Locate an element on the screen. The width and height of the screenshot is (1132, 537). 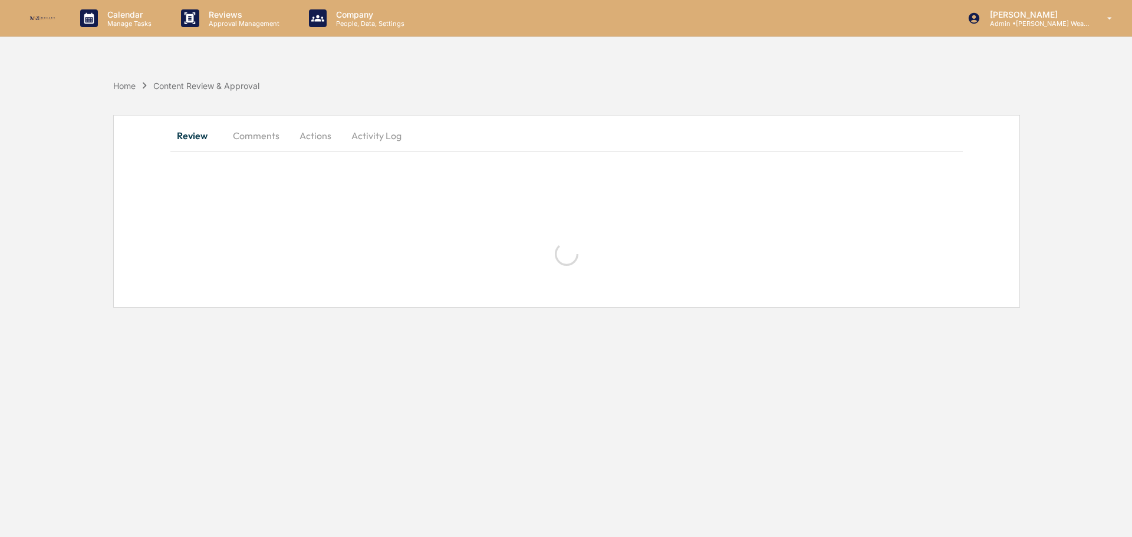
div: Content Review & Approval is located at coordinates (206, 85).